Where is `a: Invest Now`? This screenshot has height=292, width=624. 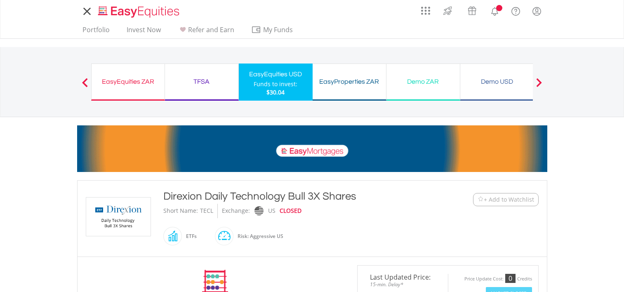
a: Invest Now is located at coordinates (143, 32).